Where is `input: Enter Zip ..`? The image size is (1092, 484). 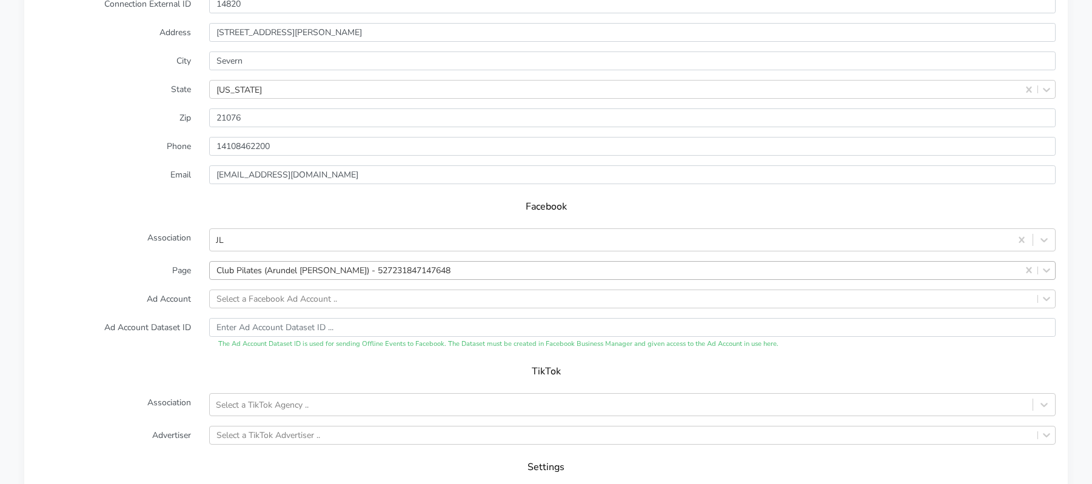 input: Enter Zip .. is located at coordinates (632, 118).